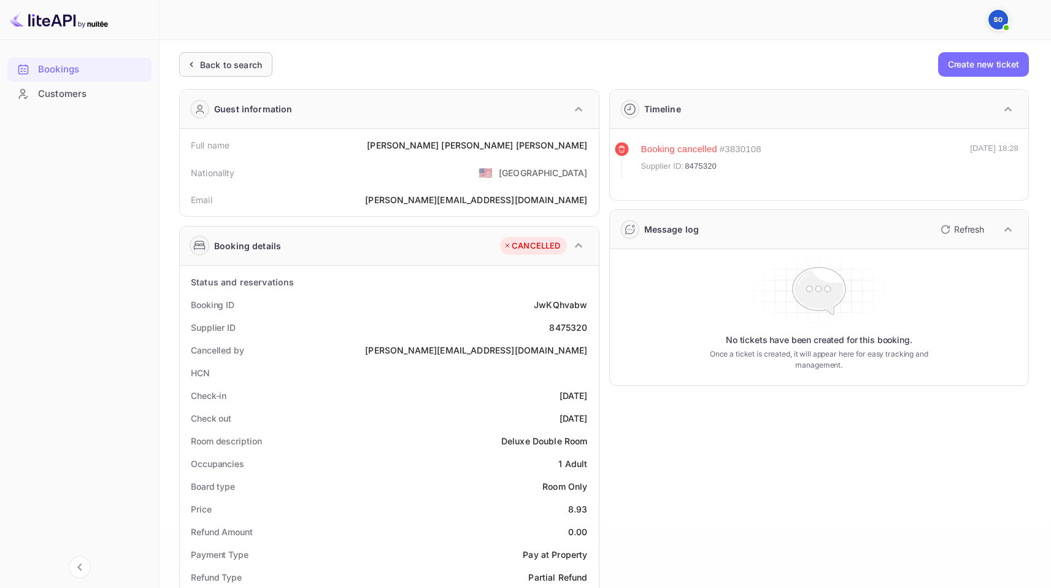  Describe the element at coordinates (961, 230) in the screenshot. I see `button: Refresh` at that location.